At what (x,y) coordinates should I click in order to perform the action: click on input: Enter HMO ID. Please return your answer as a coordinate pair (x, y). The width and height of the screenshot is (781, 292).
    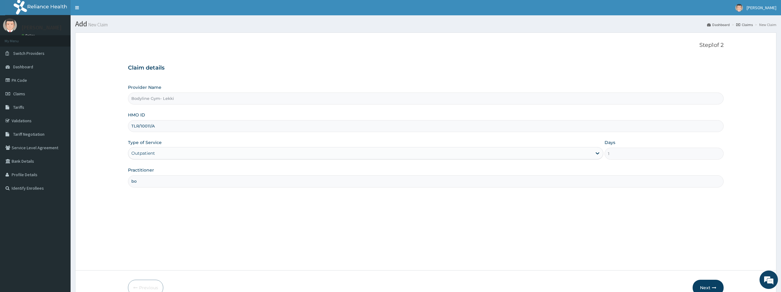
    Looking at the image, I should click on (426, 126).